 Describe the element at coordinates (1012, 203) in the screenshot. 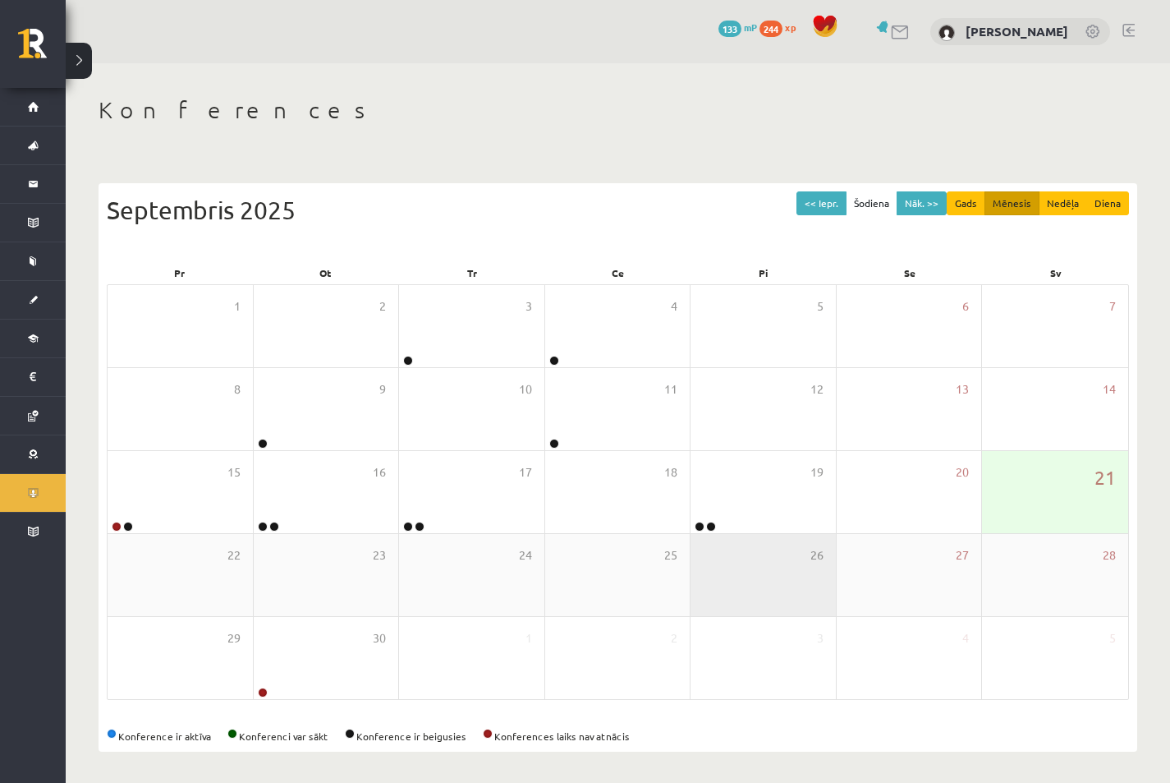

I see `button: Mēnesis` at that location.